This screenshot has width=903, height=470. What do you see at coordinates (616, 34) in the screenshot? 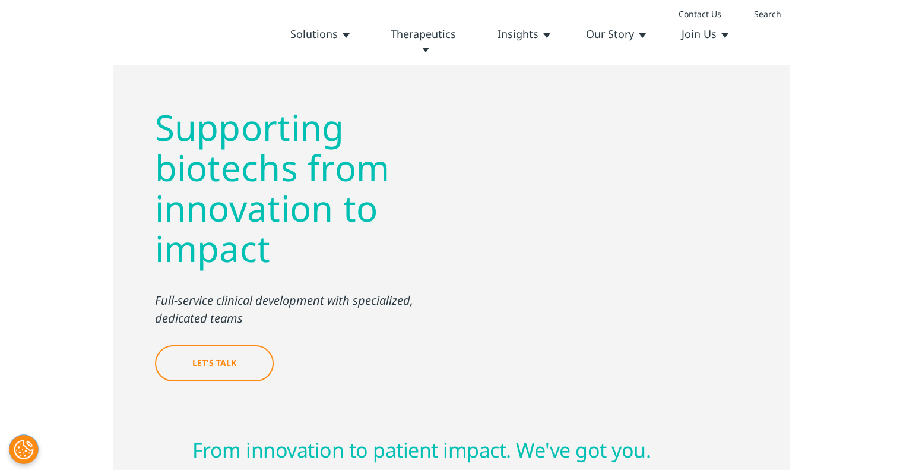
I see `a: Our Story` at bounding box center [616, 34].